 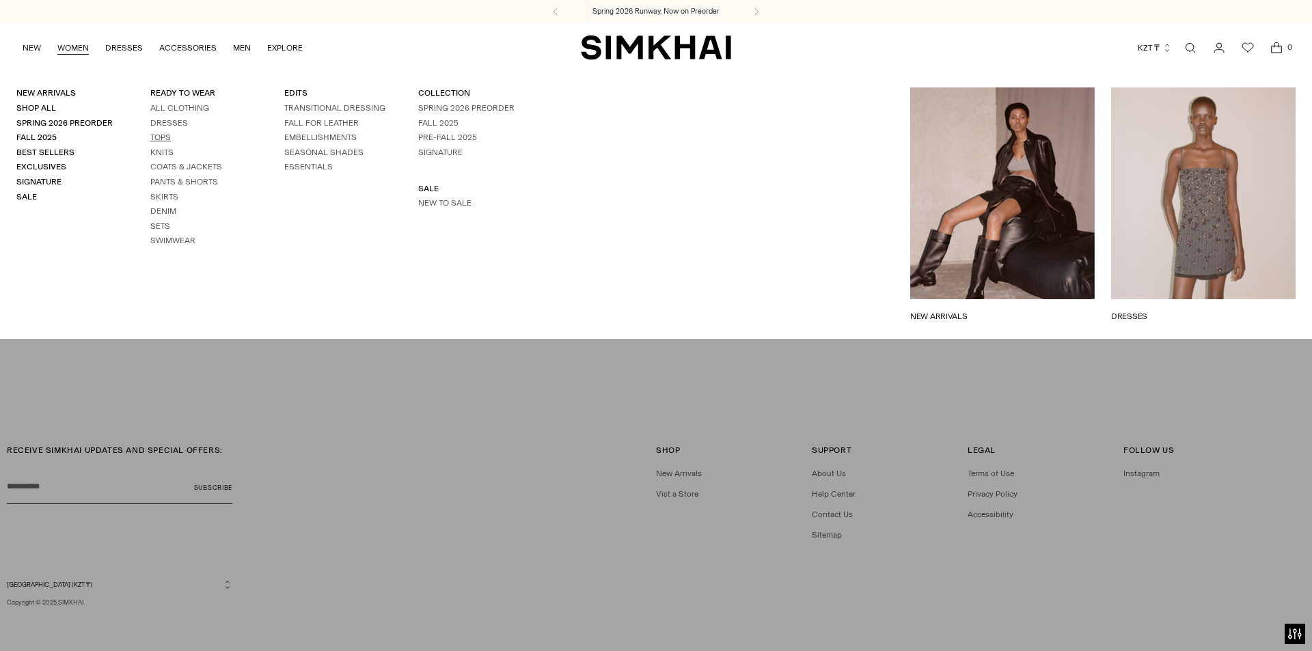 What do you see at coordinates (285, 48) in the screenshot?
I see `a: EXPLORE` at bounding box center [285, 48].